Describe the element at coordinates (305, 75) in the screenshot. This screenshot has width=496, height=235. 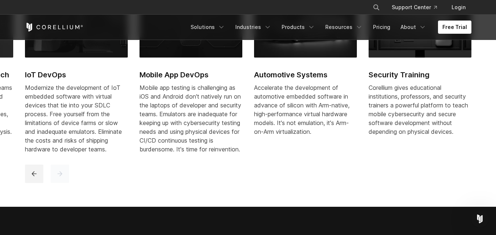
I see `h2: Automotive Systems` at that location.